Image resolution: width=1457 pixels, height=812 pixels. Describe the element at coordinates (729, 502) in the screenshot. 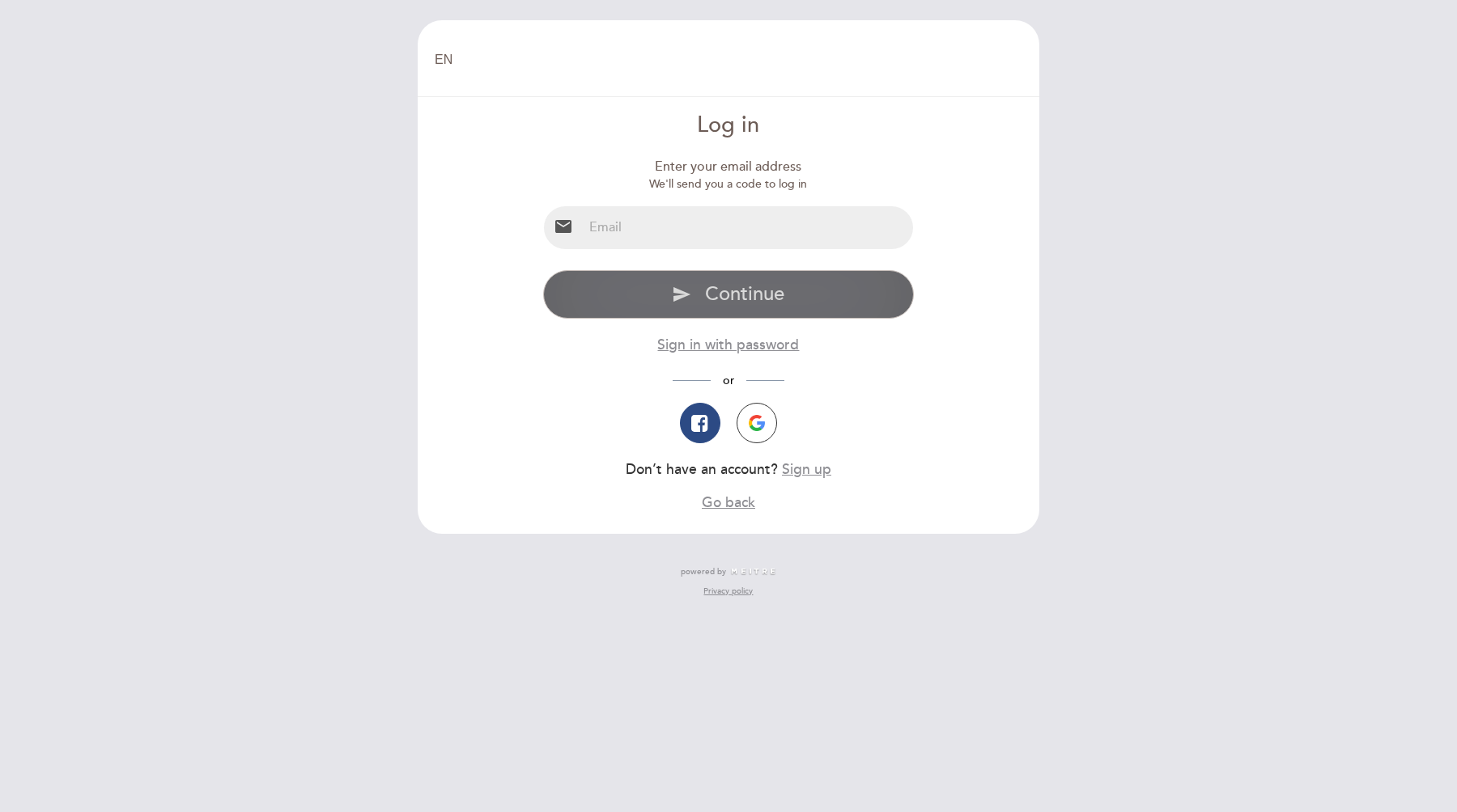

I see `button: Go back` at that location.